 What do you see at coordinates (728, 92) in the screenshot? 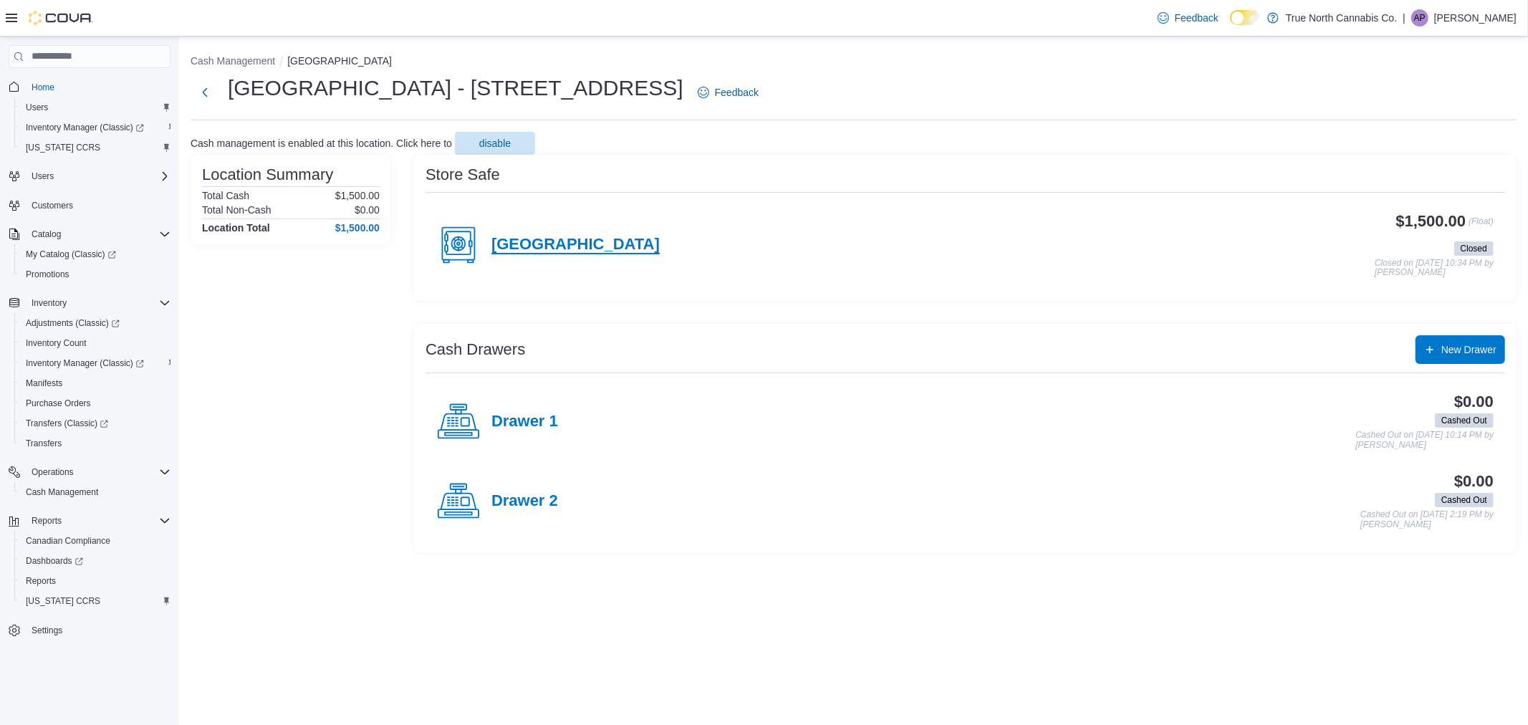
I see `a: Feedback` at bounding box center [728, 92].